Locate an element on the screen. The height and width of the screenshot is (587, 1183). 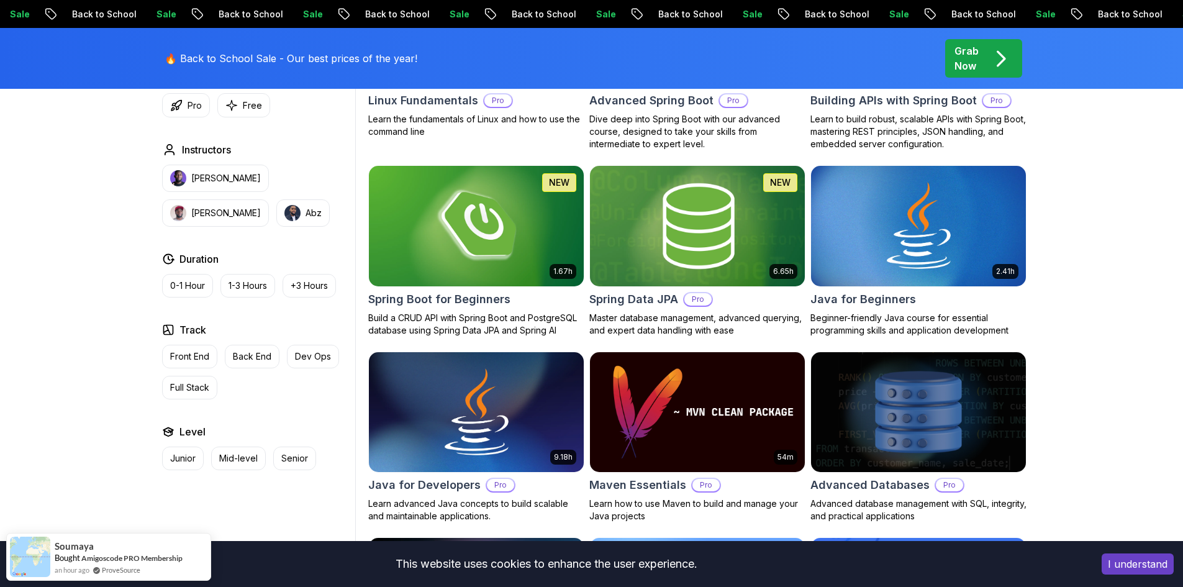
h2: Spring Boot for Beginners is located at coordinates (439, 299).